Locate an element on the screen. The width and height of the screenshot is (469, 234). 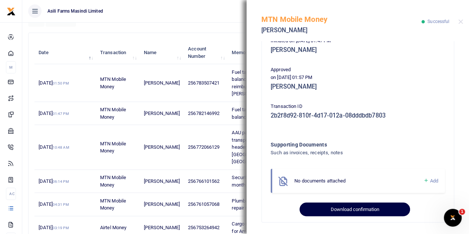
button: Close is located at coordinates (460, 21).